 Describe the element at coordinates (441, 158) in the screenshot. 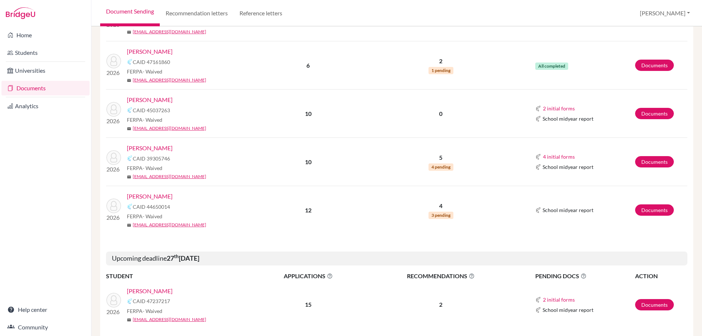

I see `p: 5` at that location.